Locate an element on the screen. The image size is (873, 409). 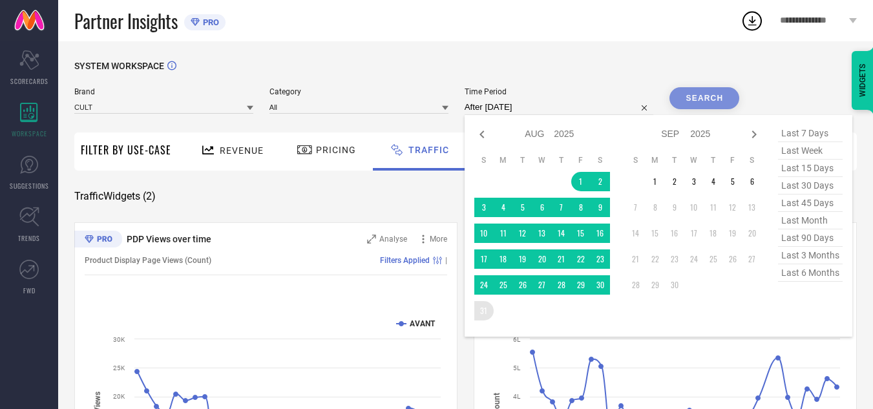
td: Thu Aug 28 2025 is located at coordinates (562, 285).